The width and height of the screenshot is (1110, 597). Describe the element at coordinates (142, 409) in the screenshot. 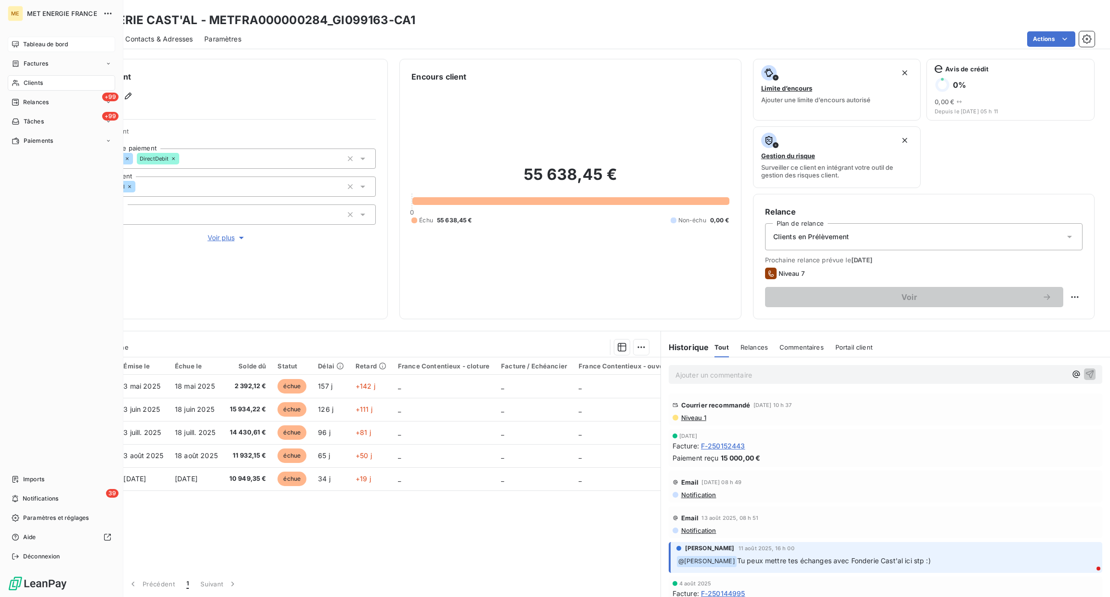

I see `span: 3 juin 2025` at that location.